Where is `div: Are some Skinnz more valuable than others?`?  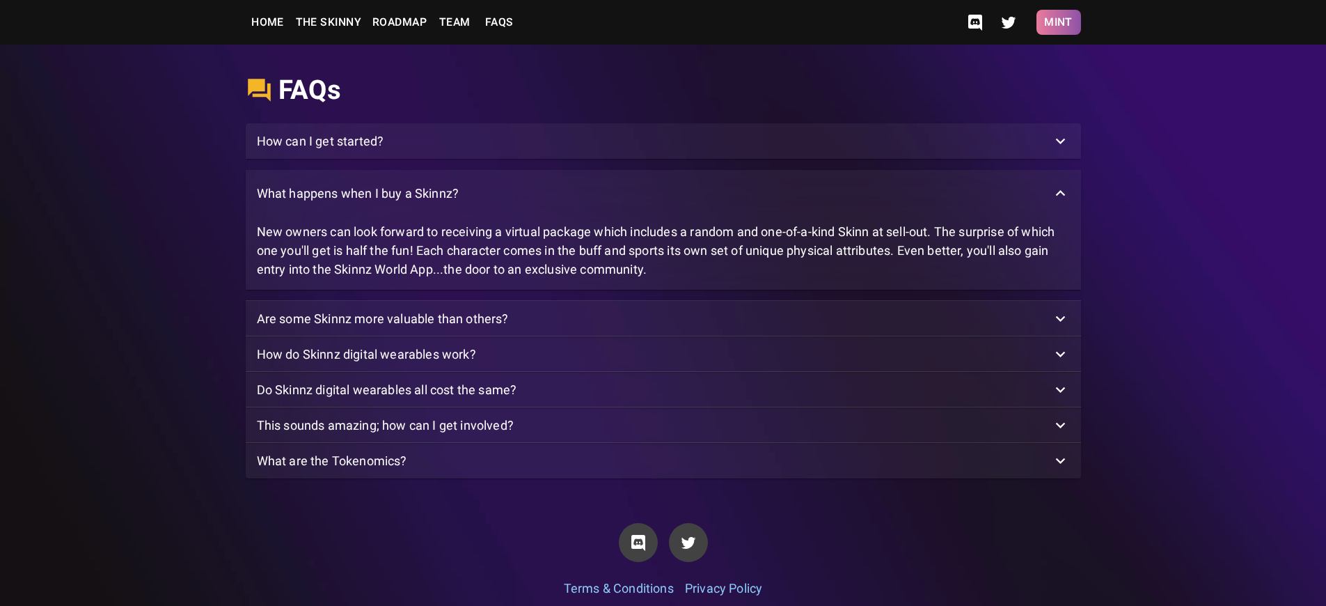
div: Are some Skinnz more valuable than others? is located at coordinates (663, 318).